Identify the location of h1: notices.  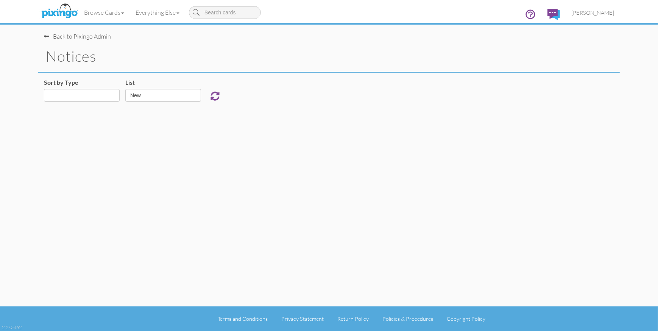
(333, 56).